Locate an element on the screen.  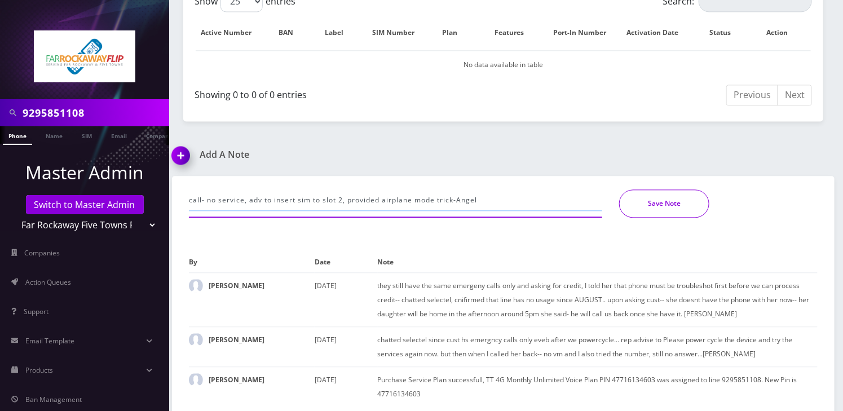
td: they still have the same emergeny calls only and asking for credit, I told her that phone must be... is located at coordinates (598, 300).